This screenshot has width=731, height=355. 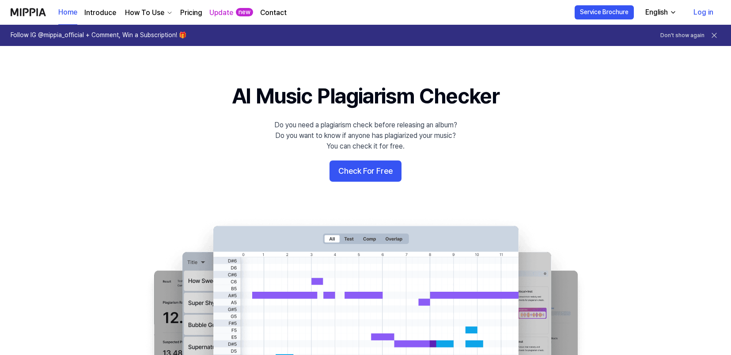 What do you see at coordinates (604, 12) in the screenshot?
I see `button: Service Brochure` at bounding box center [604, 12].